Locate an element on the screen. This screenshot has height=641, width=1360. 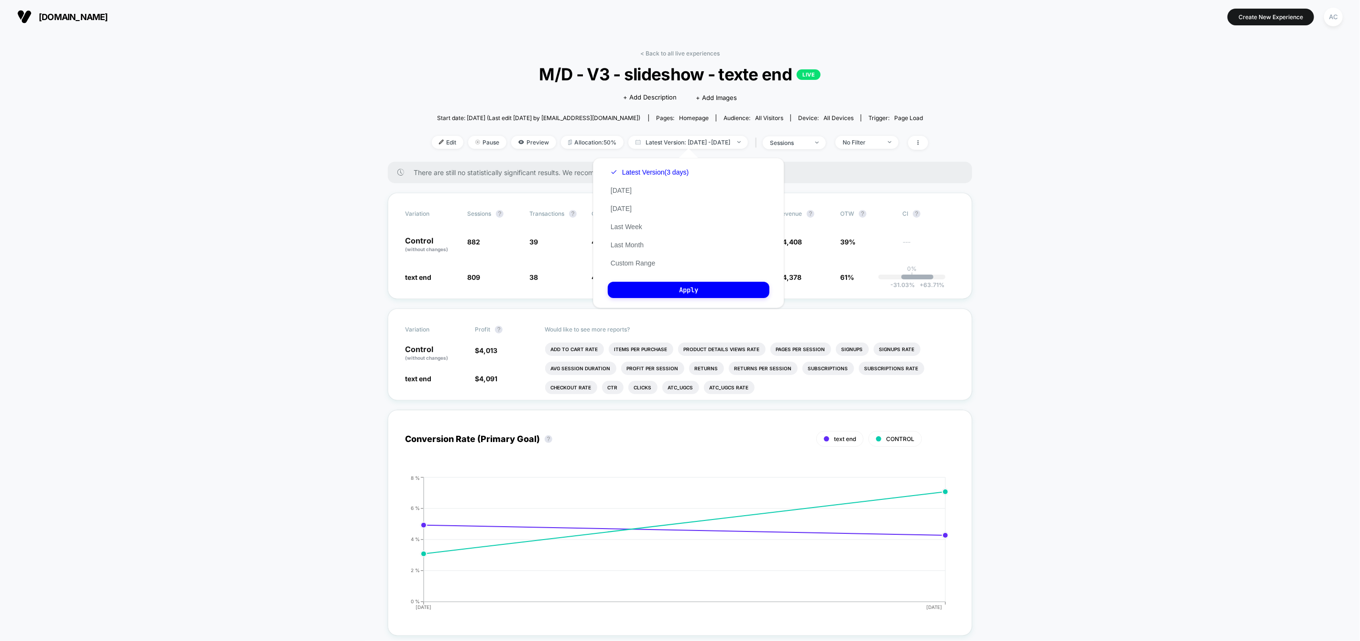
span: Device: is located at coordinates (825, 118).